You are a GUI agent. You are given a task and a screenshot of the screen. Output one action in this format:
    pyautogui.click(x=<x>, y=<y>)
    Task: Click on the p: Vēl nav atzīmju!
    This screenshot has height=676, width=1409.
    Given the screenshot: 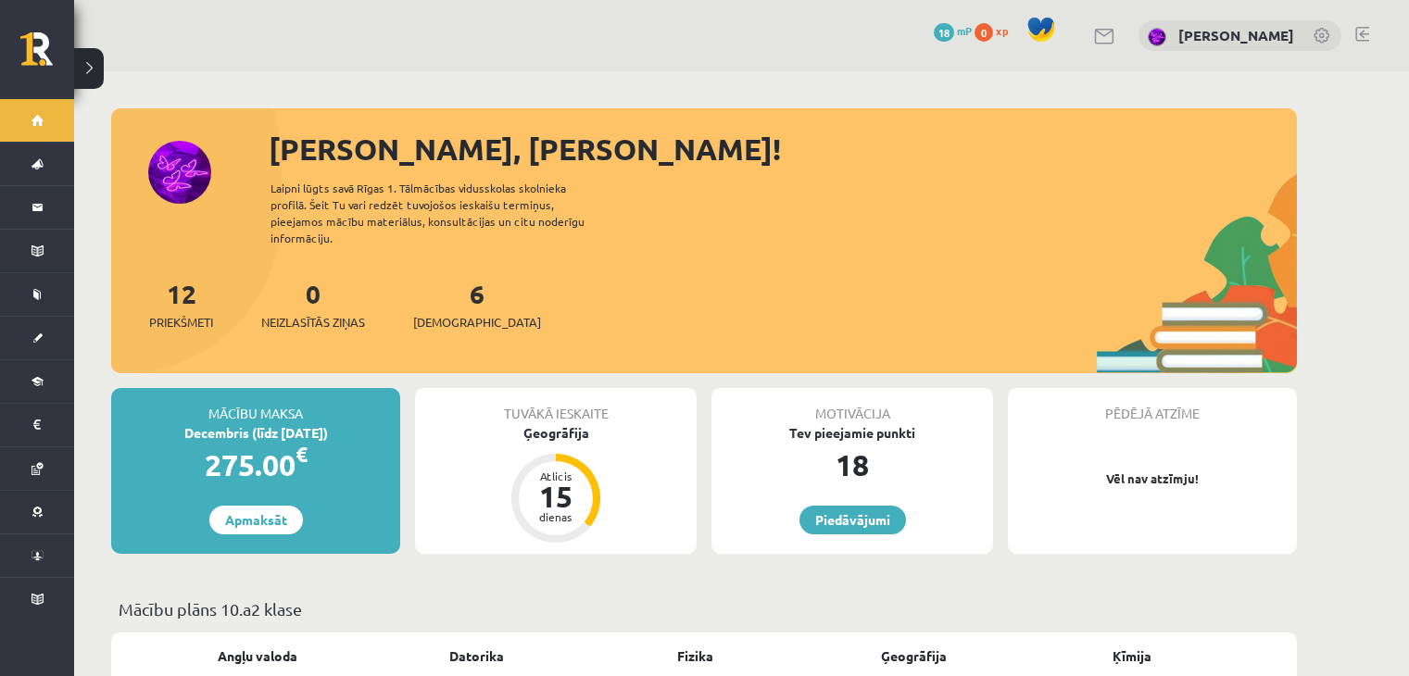 What is the action you would take?
    pyautogui.click(x=1152, y=479)
    